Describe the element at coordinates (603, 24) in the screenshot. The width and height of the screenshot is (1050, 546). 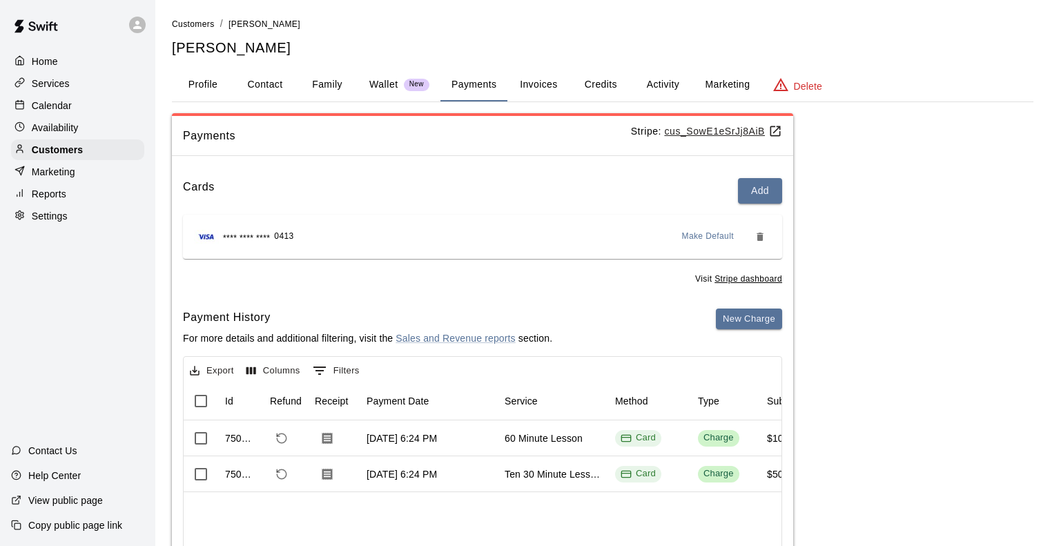
I see `nav: breadcrumb` at that location.